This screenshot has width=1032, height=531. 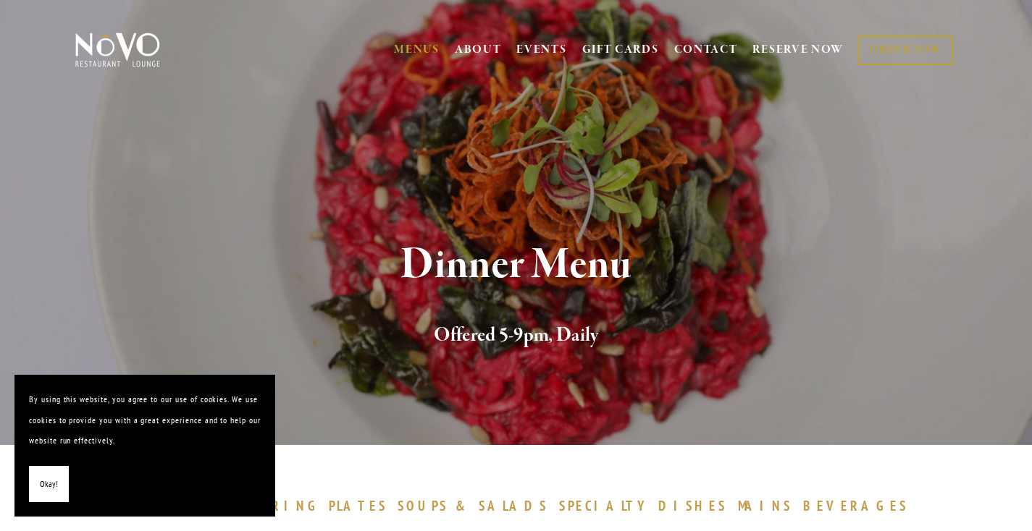 What do you see at coordinates (768, 506) in the screenshot?
I see `a: MAINS` at bounding box center [768, 506].